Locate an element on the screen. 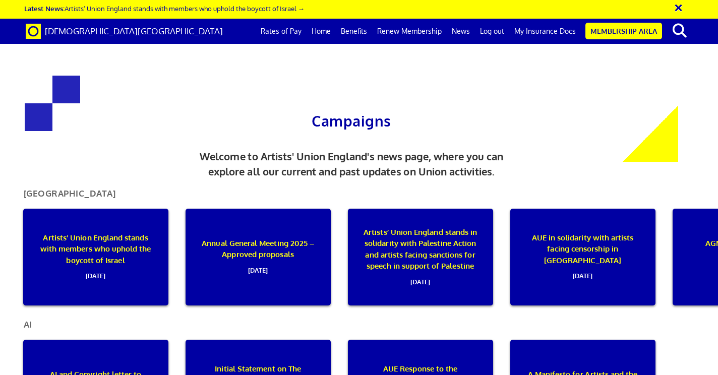  span: Campaigns is located at coordinates (351, 121).